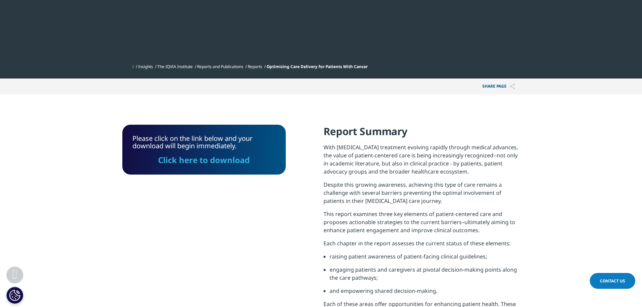  I want to click on p: Despite this growing awareness, achieving this type of care remains a challenge with several barr..., so click(422, 195).